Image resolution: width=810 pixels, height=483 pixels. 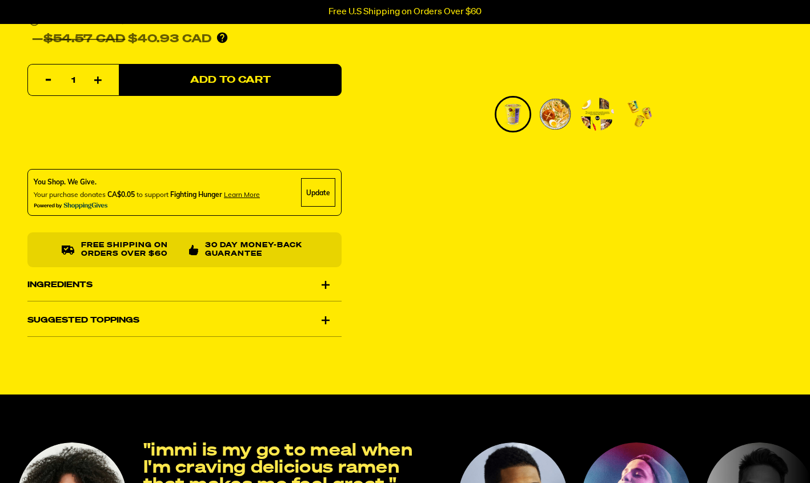 What do you see at coordinates (318, 193) in the screenshot?
I see `div: Update Cause Button` at bounding box center [318, 193].